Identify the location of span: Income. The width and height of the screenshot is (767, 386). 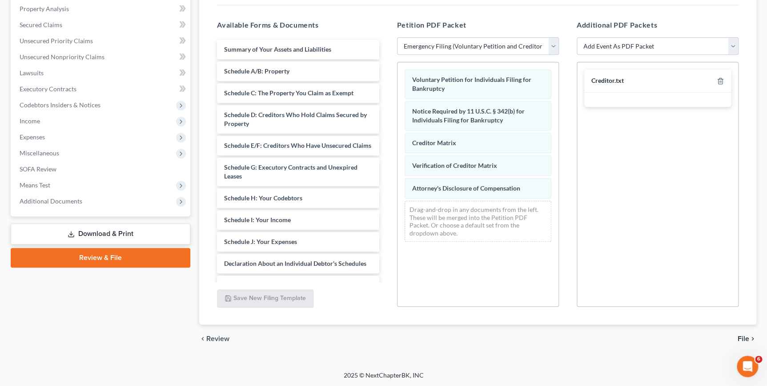
(30, 121).